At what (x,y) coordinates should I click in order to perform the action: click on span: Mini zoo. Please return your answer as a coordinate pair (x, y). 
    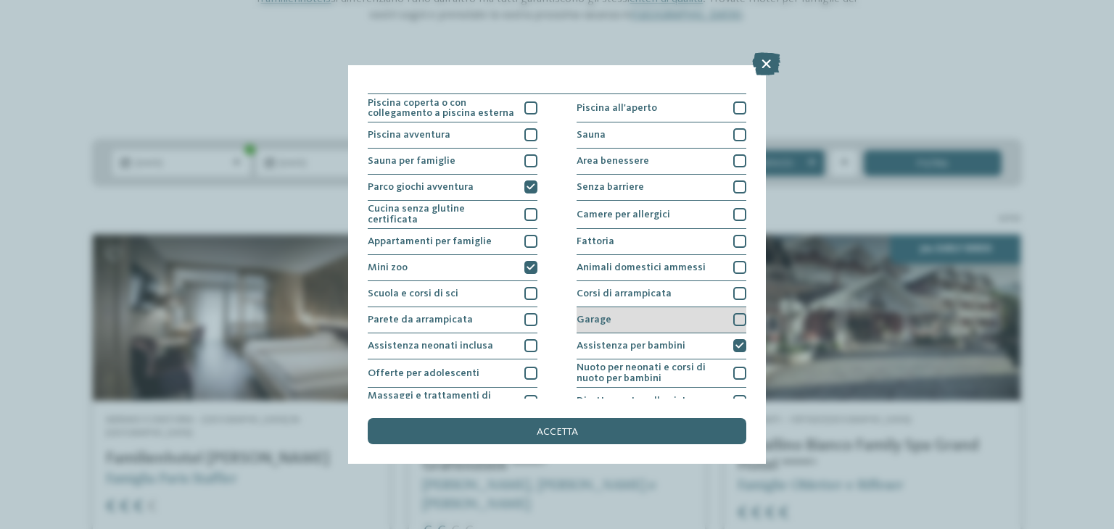
    Looking at the image, I should click on (387, 268).